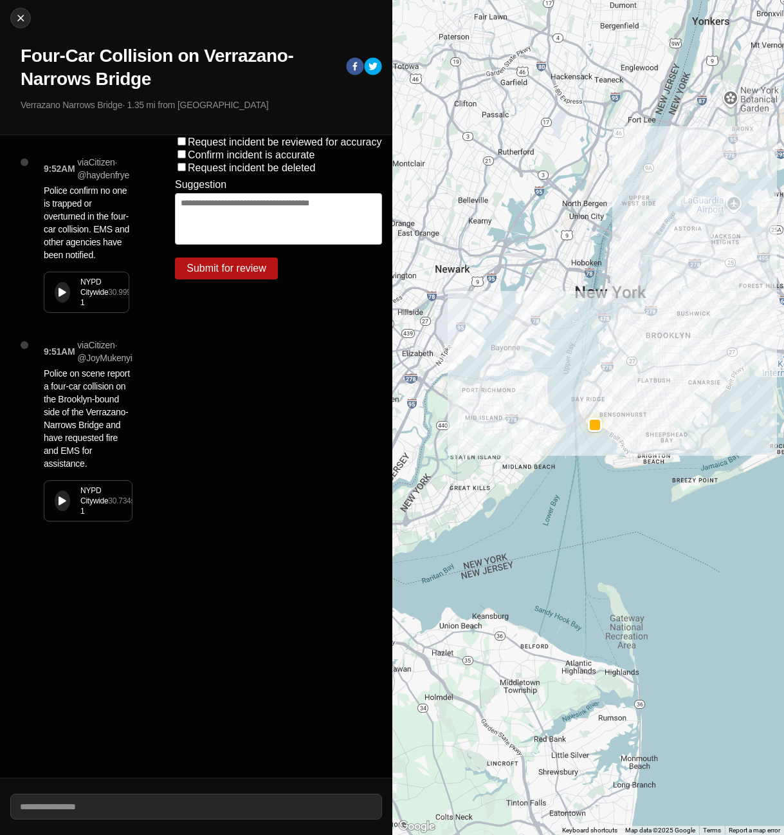 The image size is (784, 835). I want to click on div: 30.734 s, so click(121, 501).